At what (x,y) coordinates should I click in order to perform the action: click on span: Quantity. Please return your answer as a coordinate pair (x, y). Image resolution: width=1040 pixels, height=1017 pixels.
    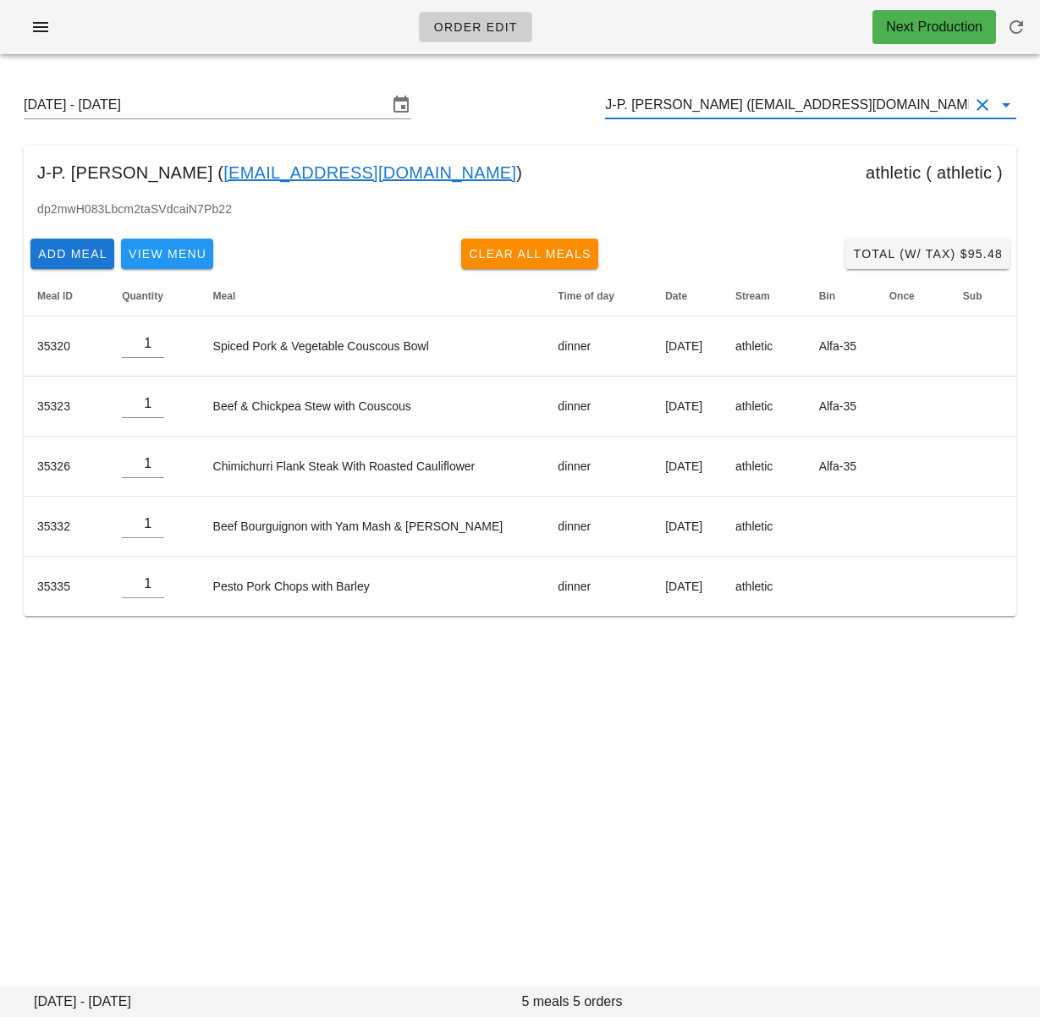
    Looking at the image, I should click on (142, 296).